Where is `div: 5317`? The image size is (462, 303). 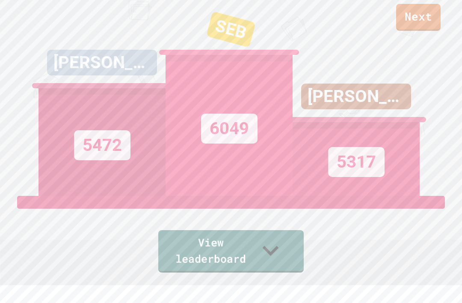
div: 5317 is located at coordinates (357, 162).